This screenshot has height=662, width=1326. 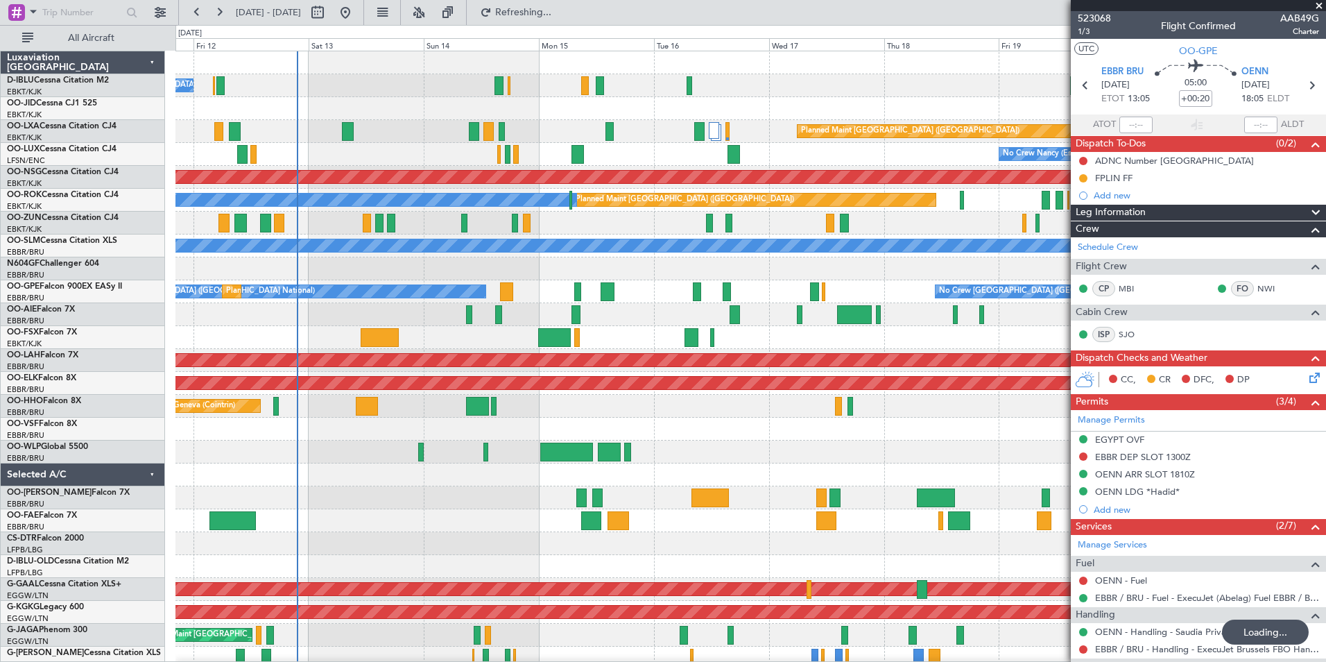 What do you see at coordinates (31, 561) in the screenshot?
I see `span: D-IBLU-OLD` at bounding box center [31, 561].